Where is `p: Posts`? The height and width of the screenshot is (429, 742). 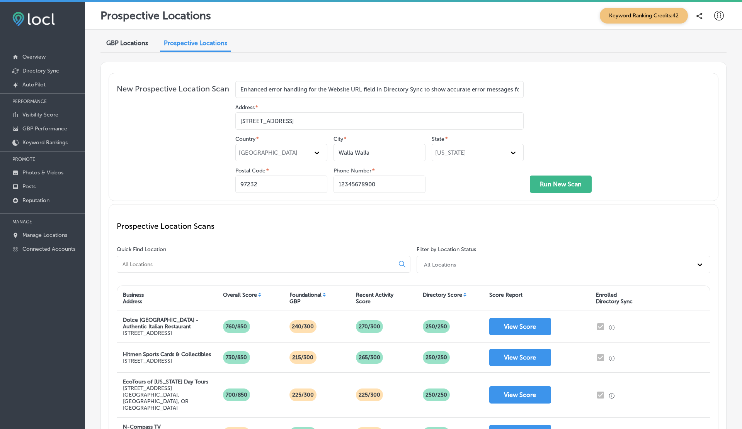 p: Posts is located at coordinates (29, 187).